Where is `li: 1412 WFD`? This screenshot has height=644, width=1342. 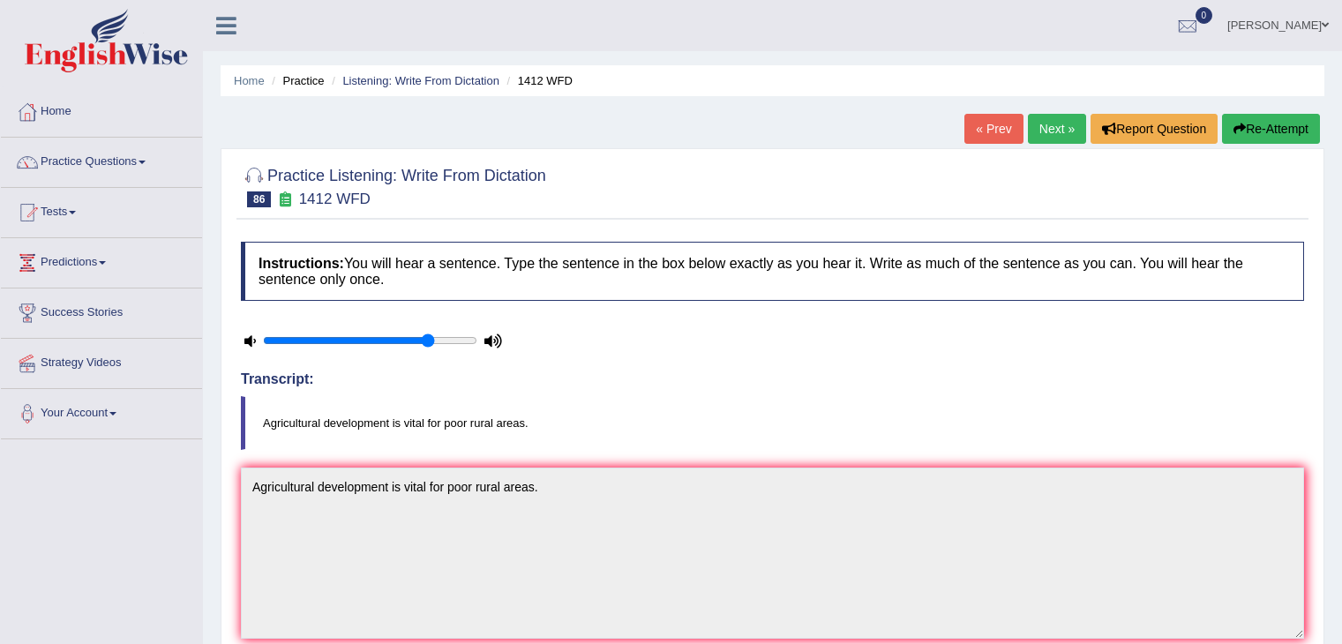 li: 1412 WFD is located at coordinates (538, 80).